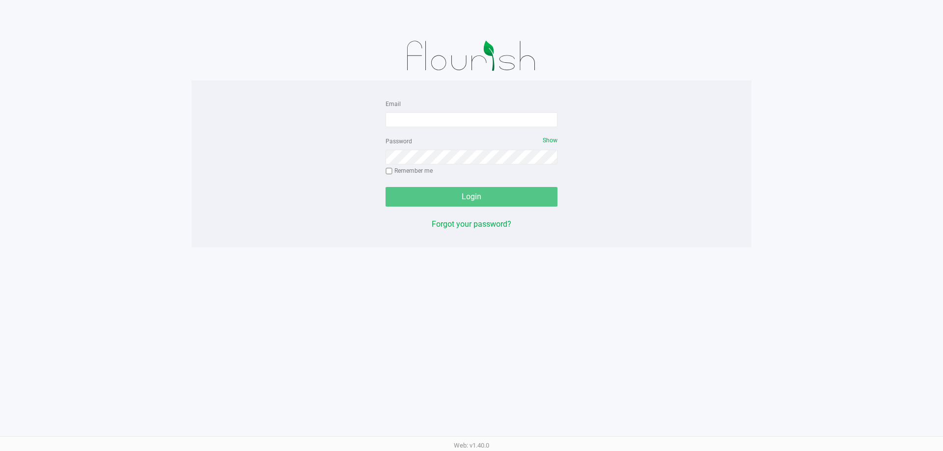 The width and height of the screenshot is (943, 451). I want to click on input: Remember me, so click(389, 171).